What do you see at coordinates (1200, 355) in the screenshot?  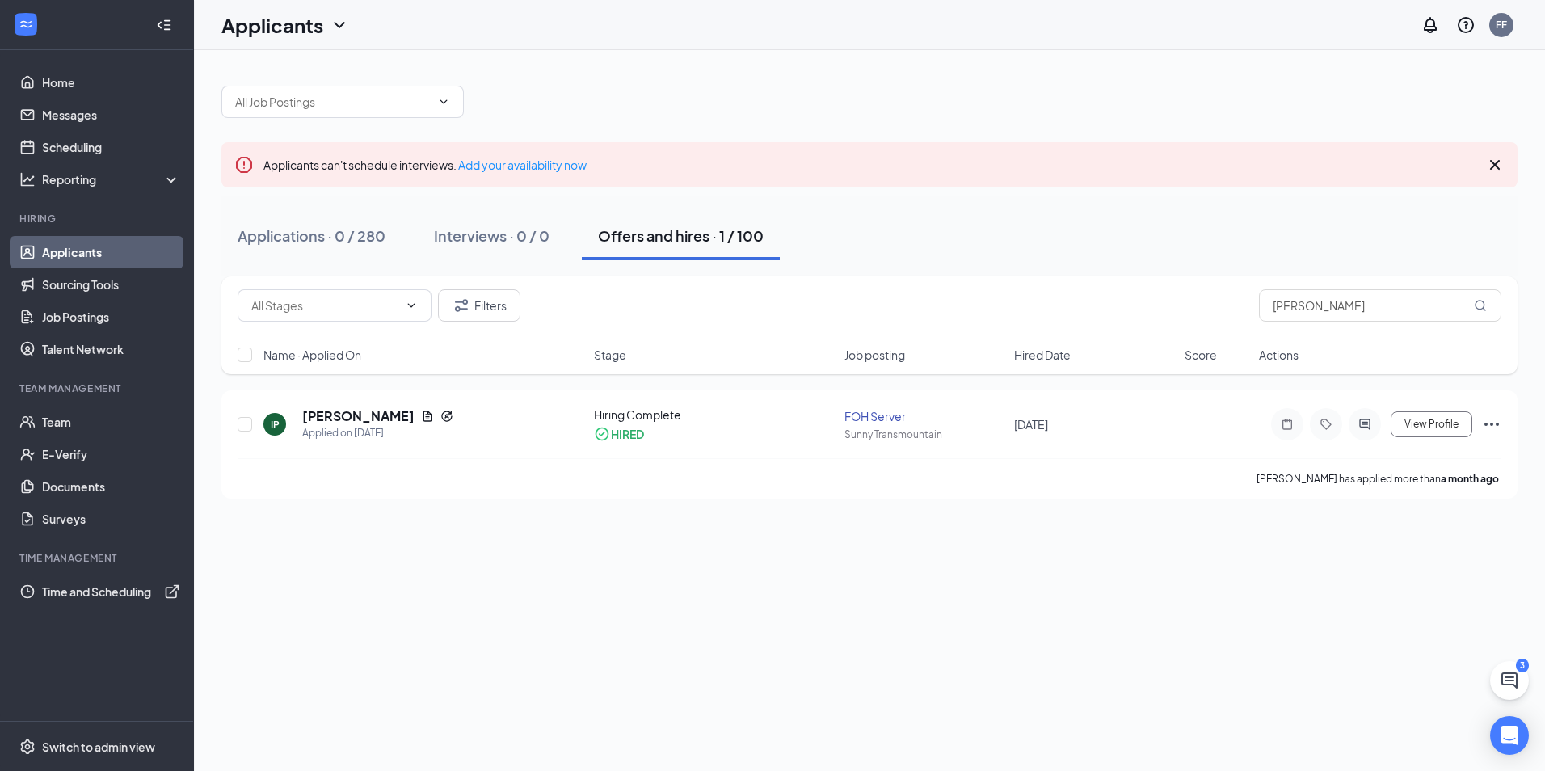 I see `span: Score` at bounding box center [1200, 355].